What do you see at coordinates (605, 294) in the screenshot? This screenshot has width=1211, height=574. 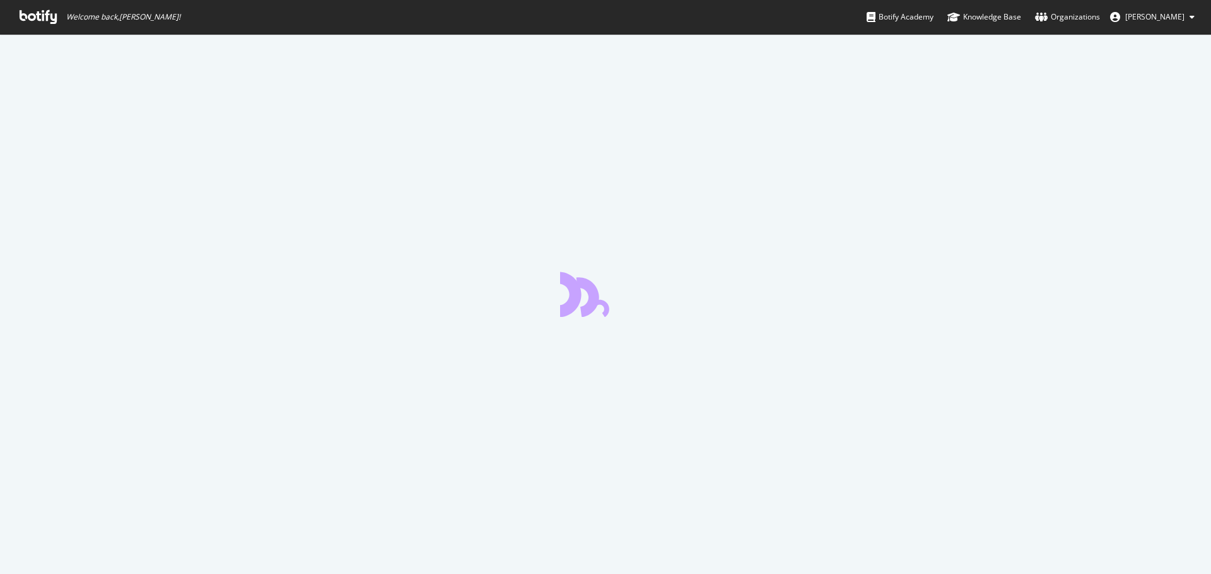 I see `div: animation` at bounding box center [605, 294].